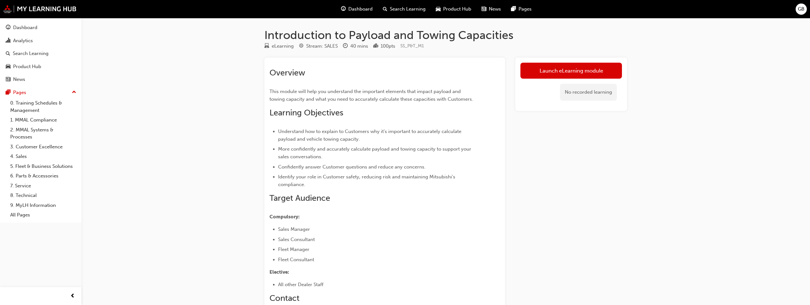  Describe the element at coordinates (522, 9) in the screenshot. I see `a: pages-iconPages` at that location.